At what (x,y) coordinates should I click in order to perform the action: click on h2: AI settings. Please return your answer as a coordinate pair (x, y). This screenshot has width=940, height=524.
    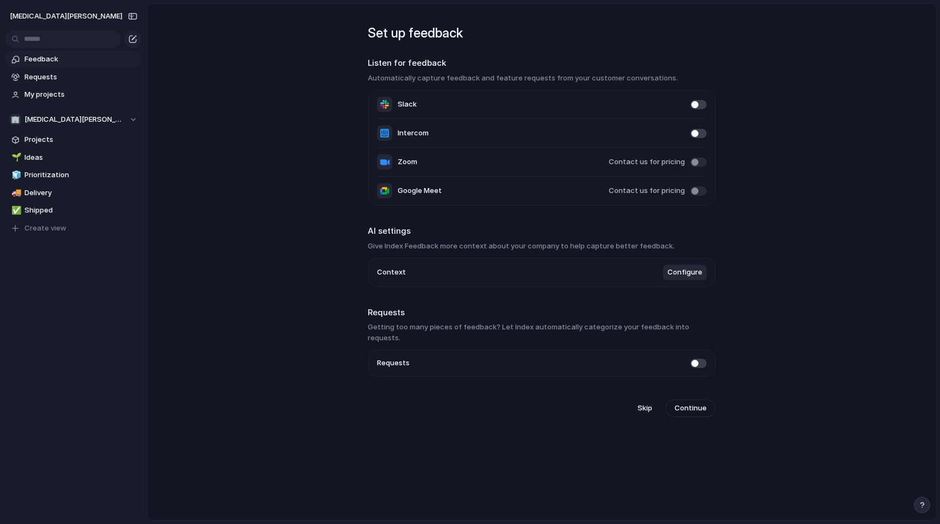
    Looking at the image, I should click on (542, 231).